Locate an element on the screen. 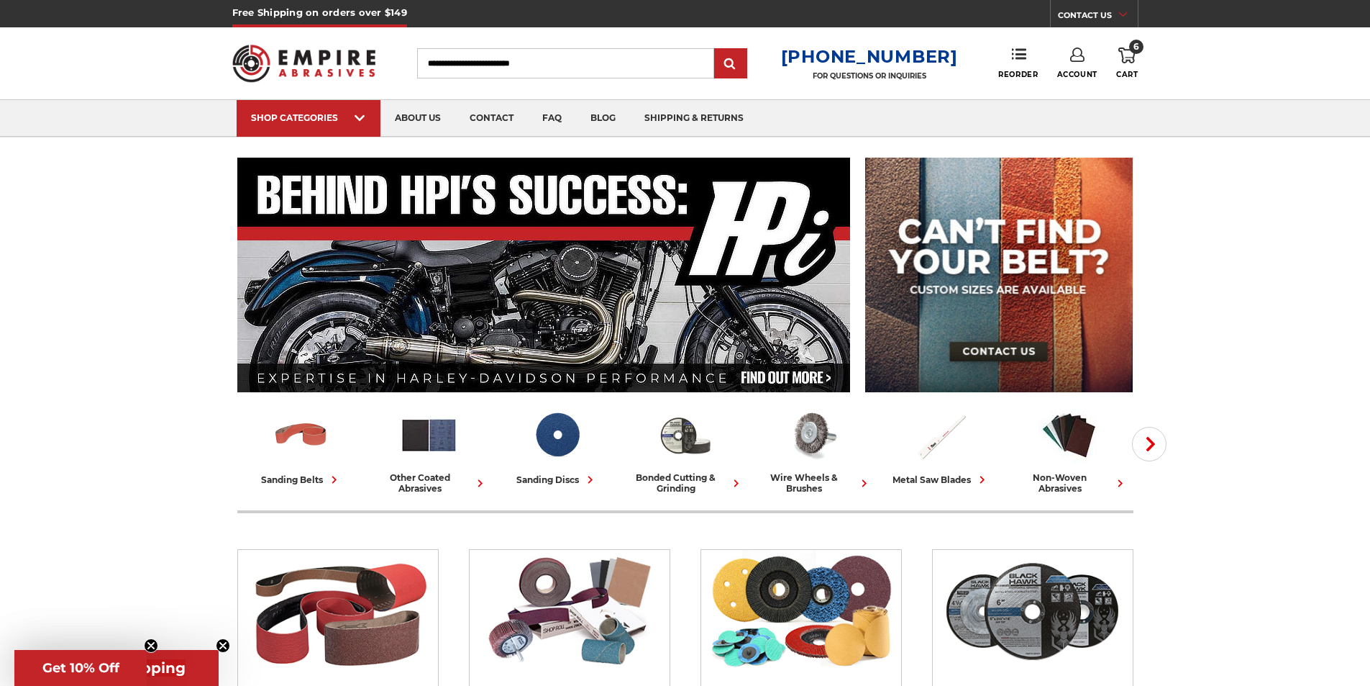 Image resolution: width=1370 pixels, height=686 pixels. a: contact is located at coordinates (491, 118).